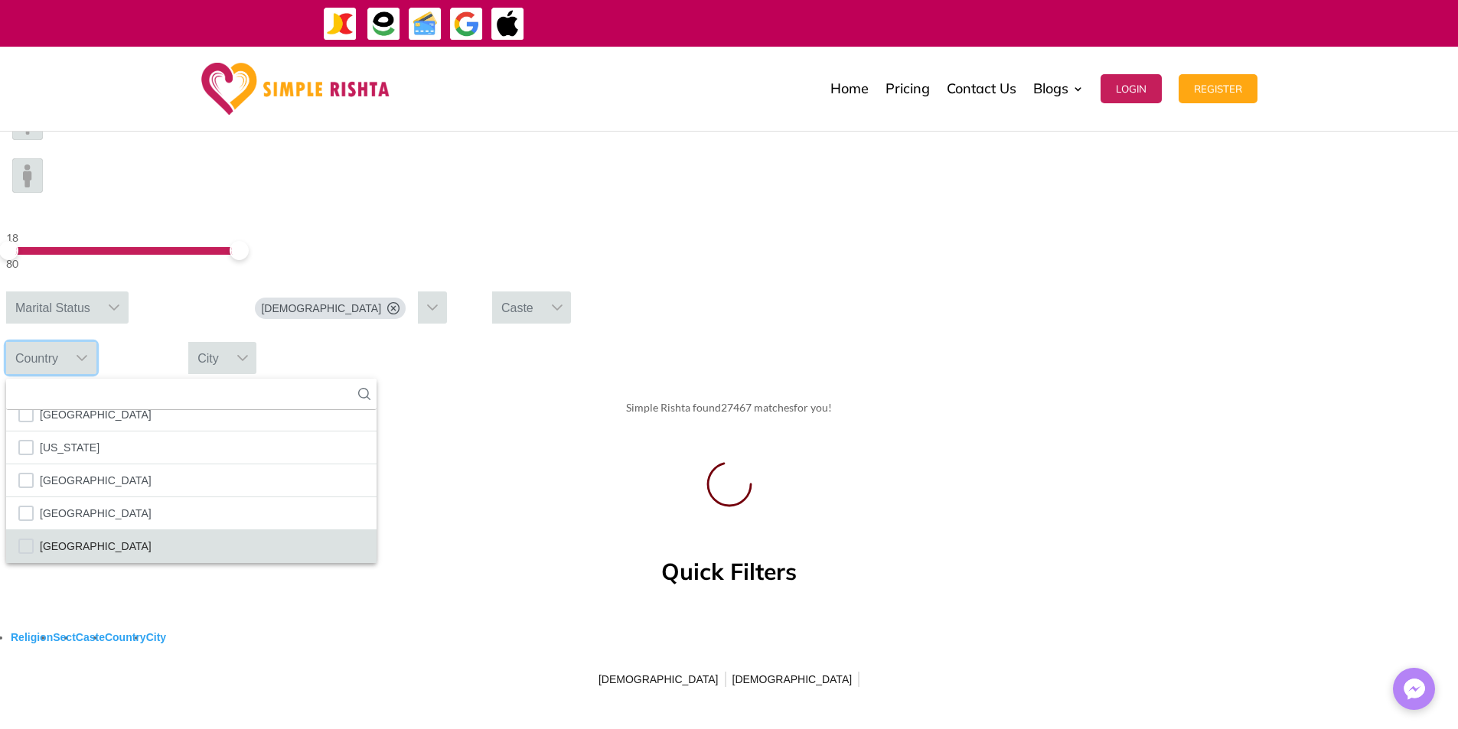 The image size is (1458, 729). What do you see at coordinates (1414, 690) in the screenshot?
I see `img: Messenger` at bounding box center [1414, 690].